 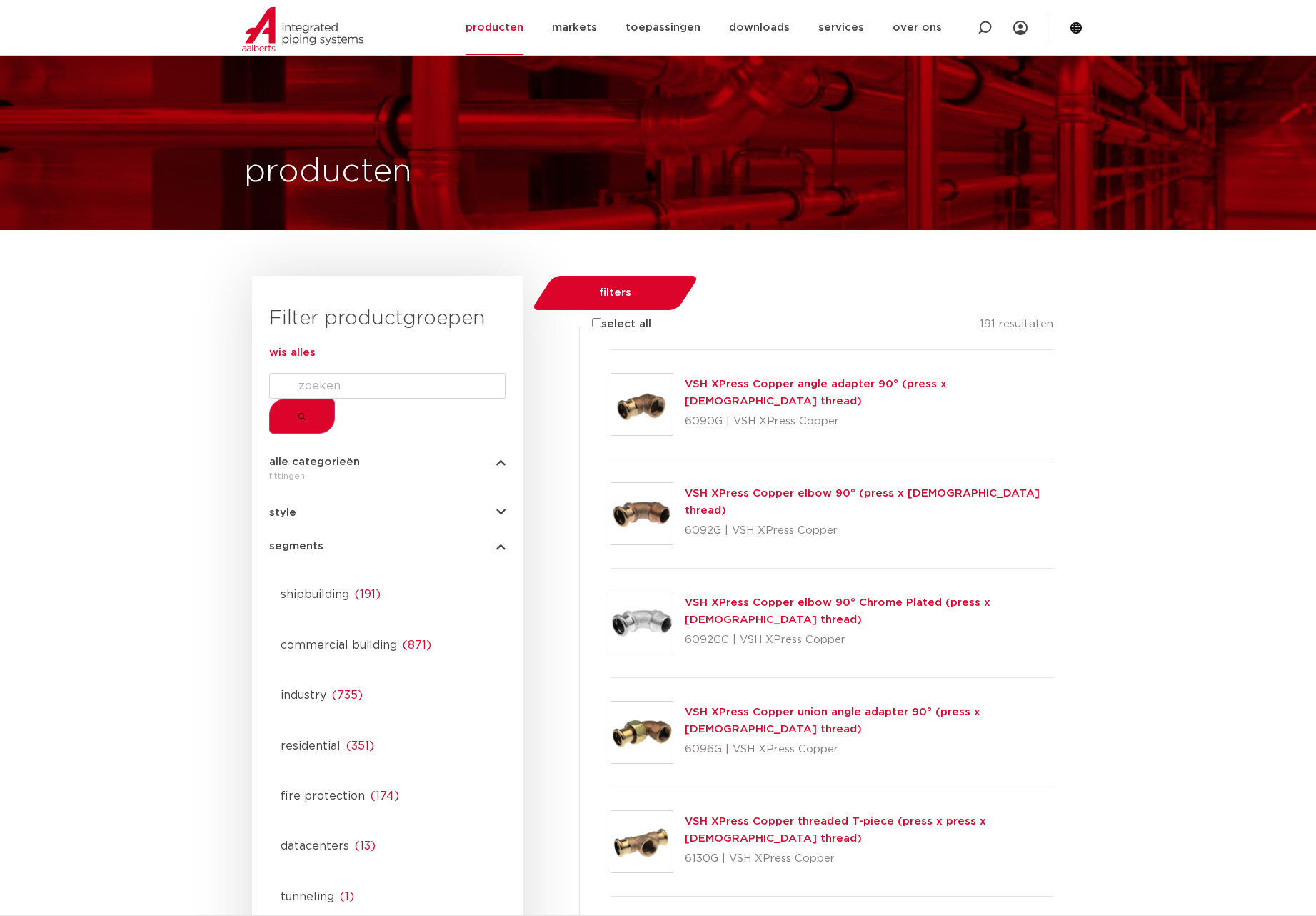 I want to click on p: 6092GC | VSH XPress Copper, so click(x=869, y=640).